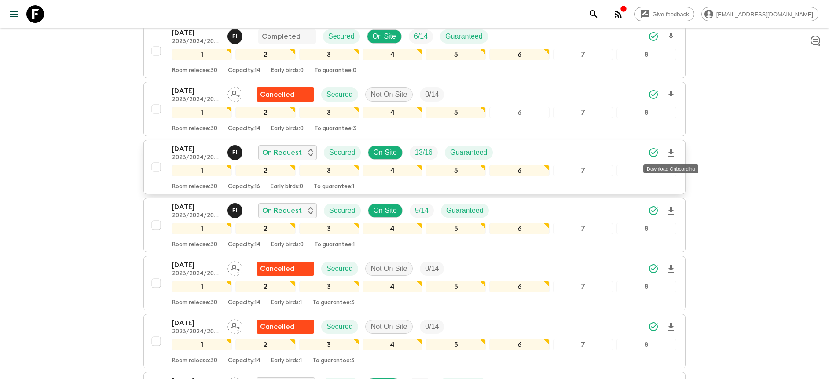  Describe the element at coordinates (285, 269) in the screenshot. I see `div: Flash Pack cancellation` at that location.